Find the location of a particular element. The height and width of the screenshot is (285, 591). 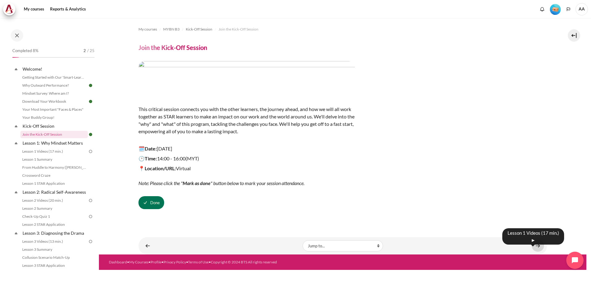

a: Check-Up Quiz 1 is located at coordinates (54, 217).